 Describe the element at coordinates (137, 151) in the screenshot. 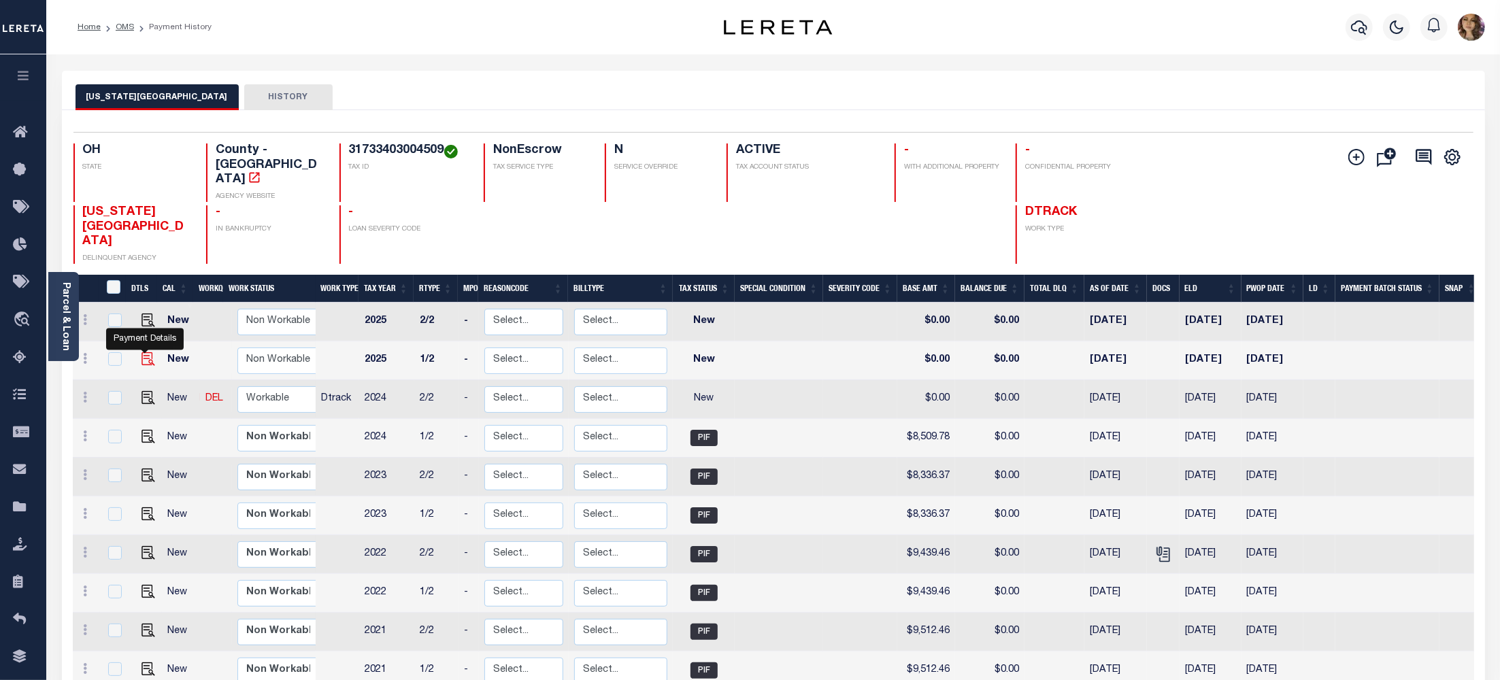

I see `h4: OH` at that location.